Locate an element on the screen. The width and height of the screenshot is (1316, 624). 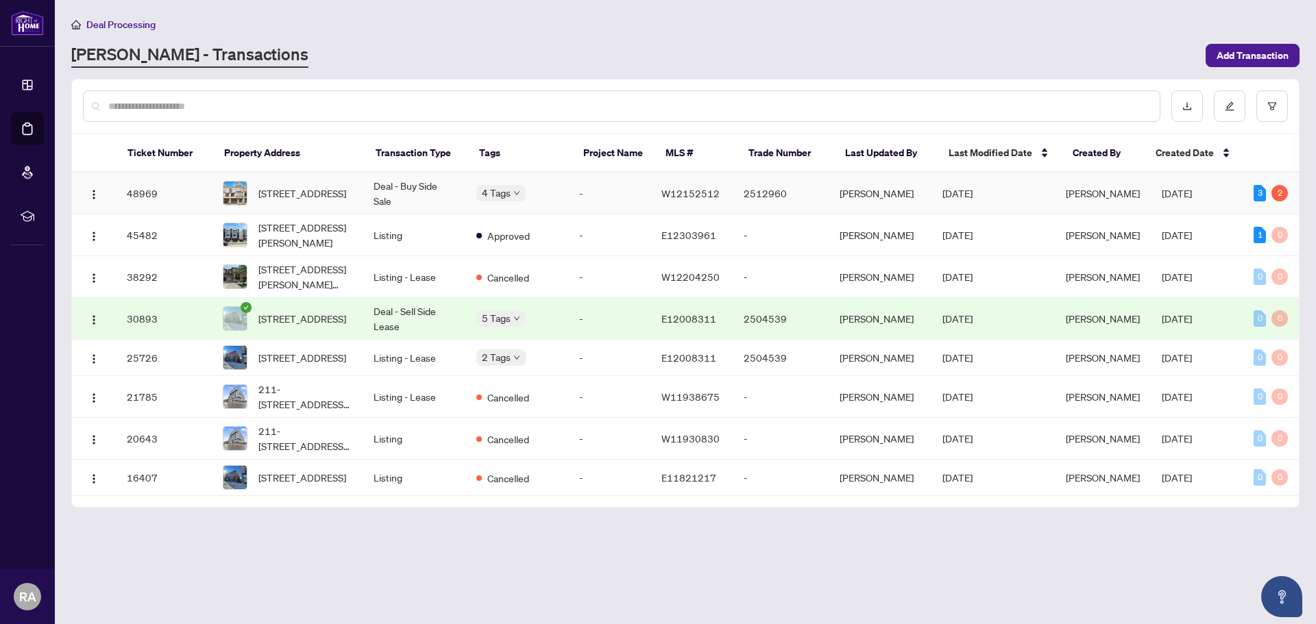
th: Tags is located at coordinates (520, 154).